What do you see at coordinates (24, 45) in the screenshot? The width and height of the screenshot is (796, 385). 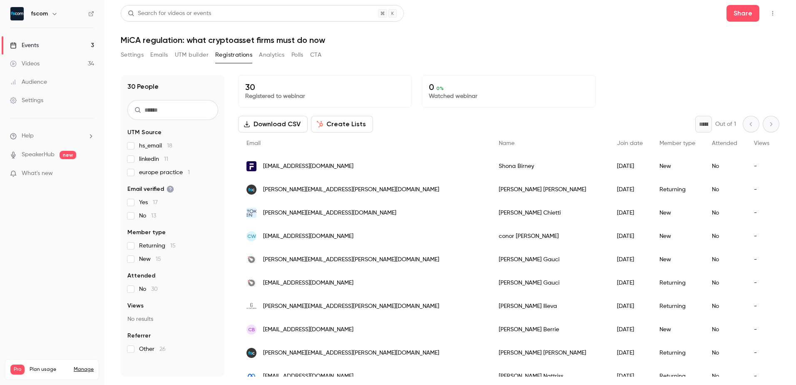 I see `div: Events` at bounding box center [24, 45].